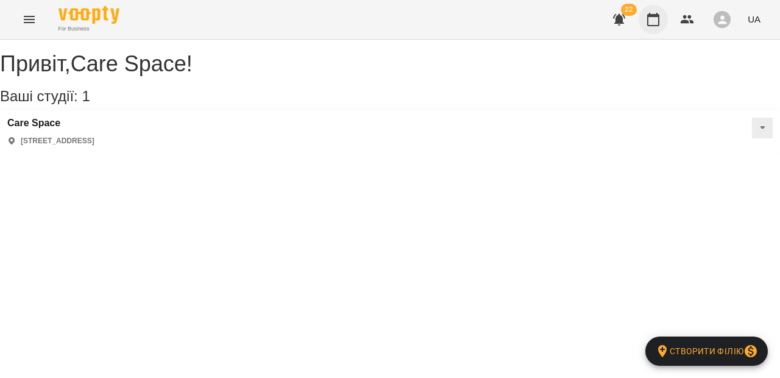  Describe the element at coordinates (85, 96) in the screenshot. I see `span: 1` at that location.